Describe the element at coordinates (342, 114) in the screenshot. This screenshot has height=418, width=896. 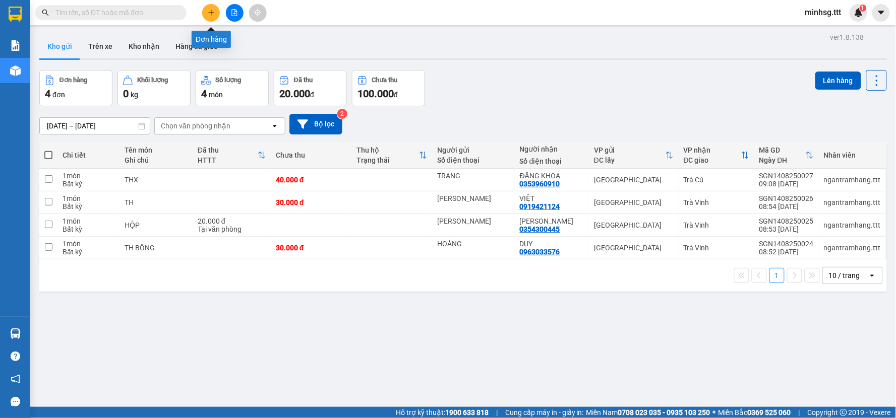
I see `sup: 2` at that location.